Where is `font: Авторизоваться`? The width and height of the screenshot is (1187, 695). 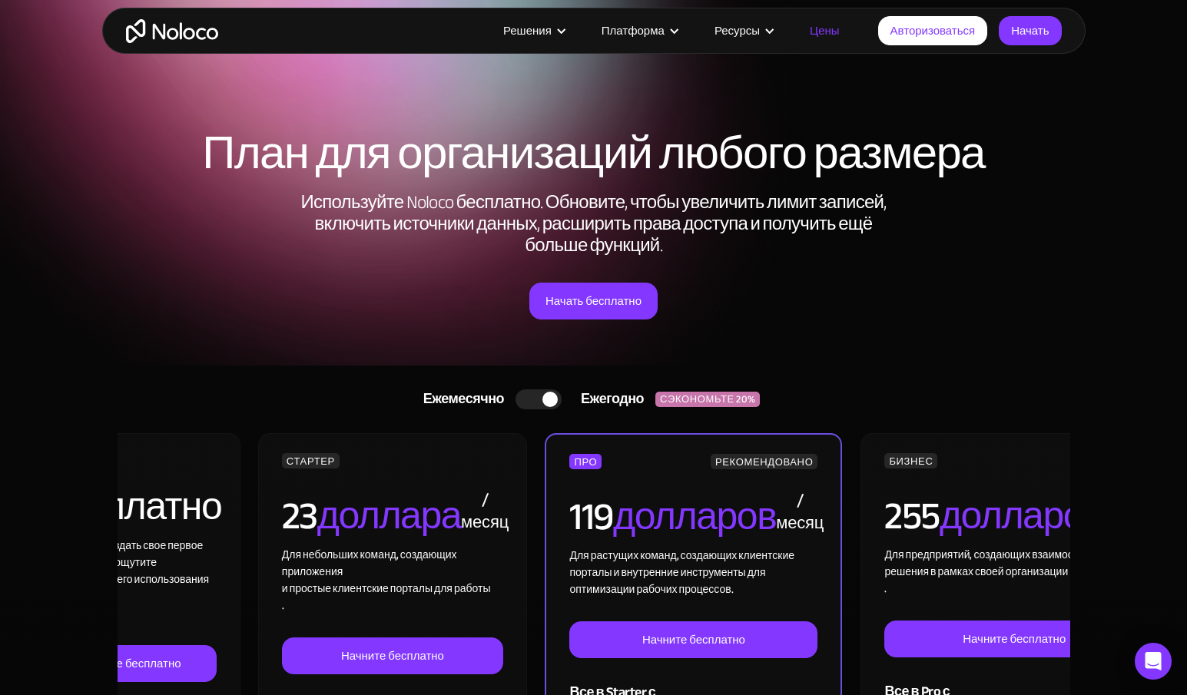 font: Авторизоваться is located at coordinates (932, 31).